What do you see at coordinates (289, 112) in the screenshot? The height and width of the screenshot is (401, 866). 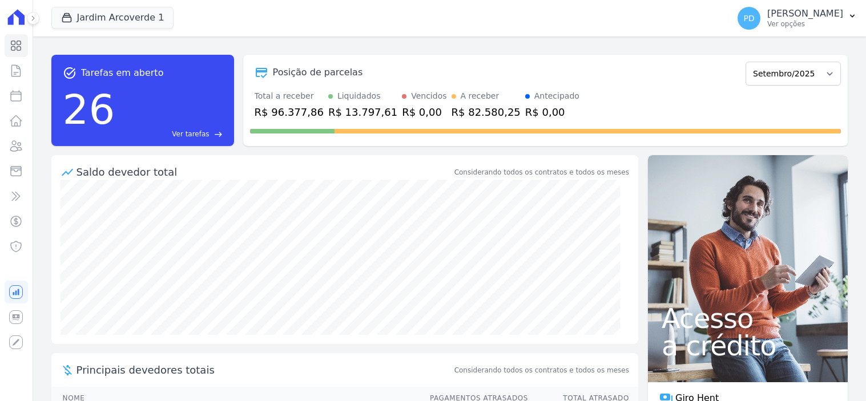 I see `div: R$ 96.377,86` at bounding box center [289, 112].